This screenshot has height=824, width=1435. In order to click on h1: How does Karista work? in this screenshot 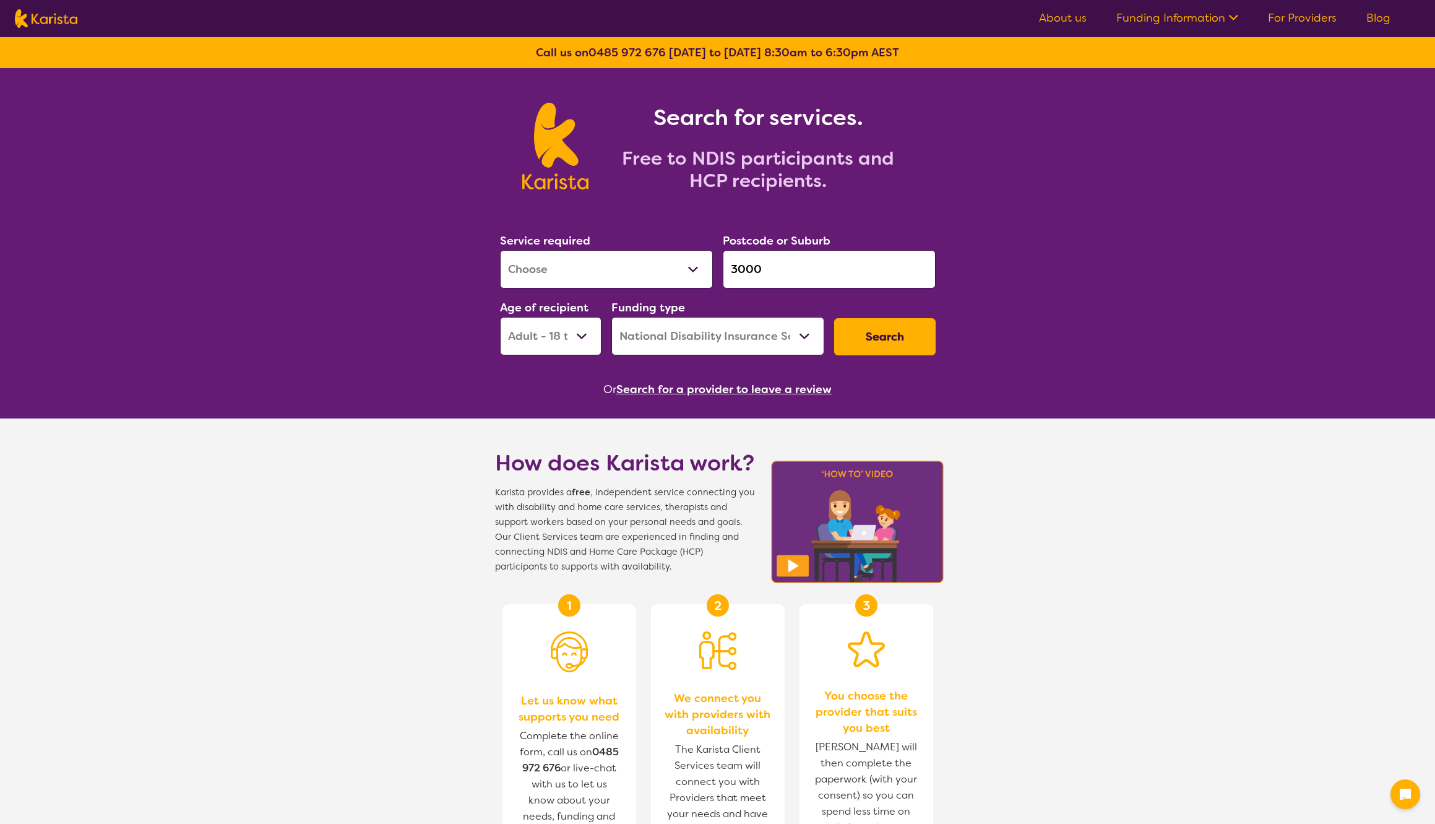, I will do `click(625, 463)`.